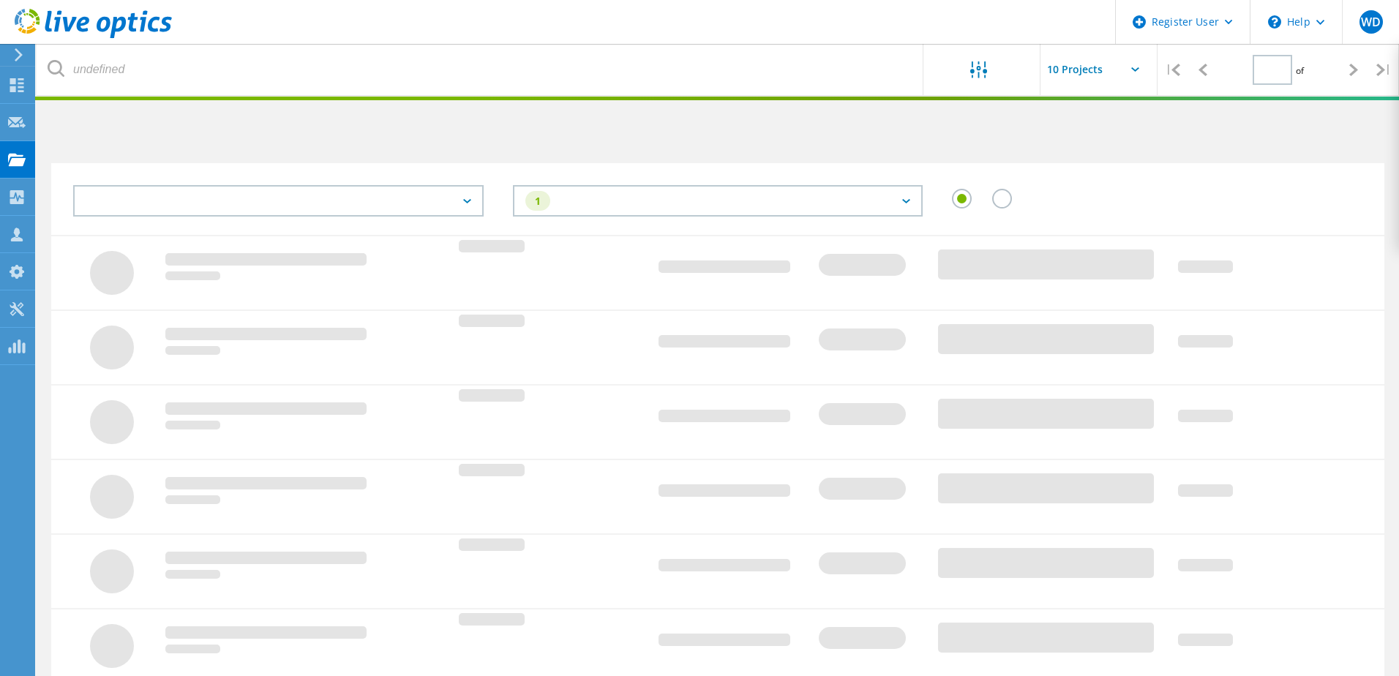  Describe the element at coordinates (538, 200) in the screenshot. I see `div: 1` at that location.